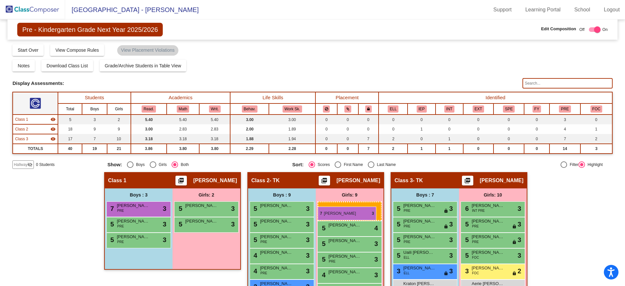 The image size is (625, 286). Describe the element at coordinates (567, 83) in the screenshot. I see `input: Search...` at that location.